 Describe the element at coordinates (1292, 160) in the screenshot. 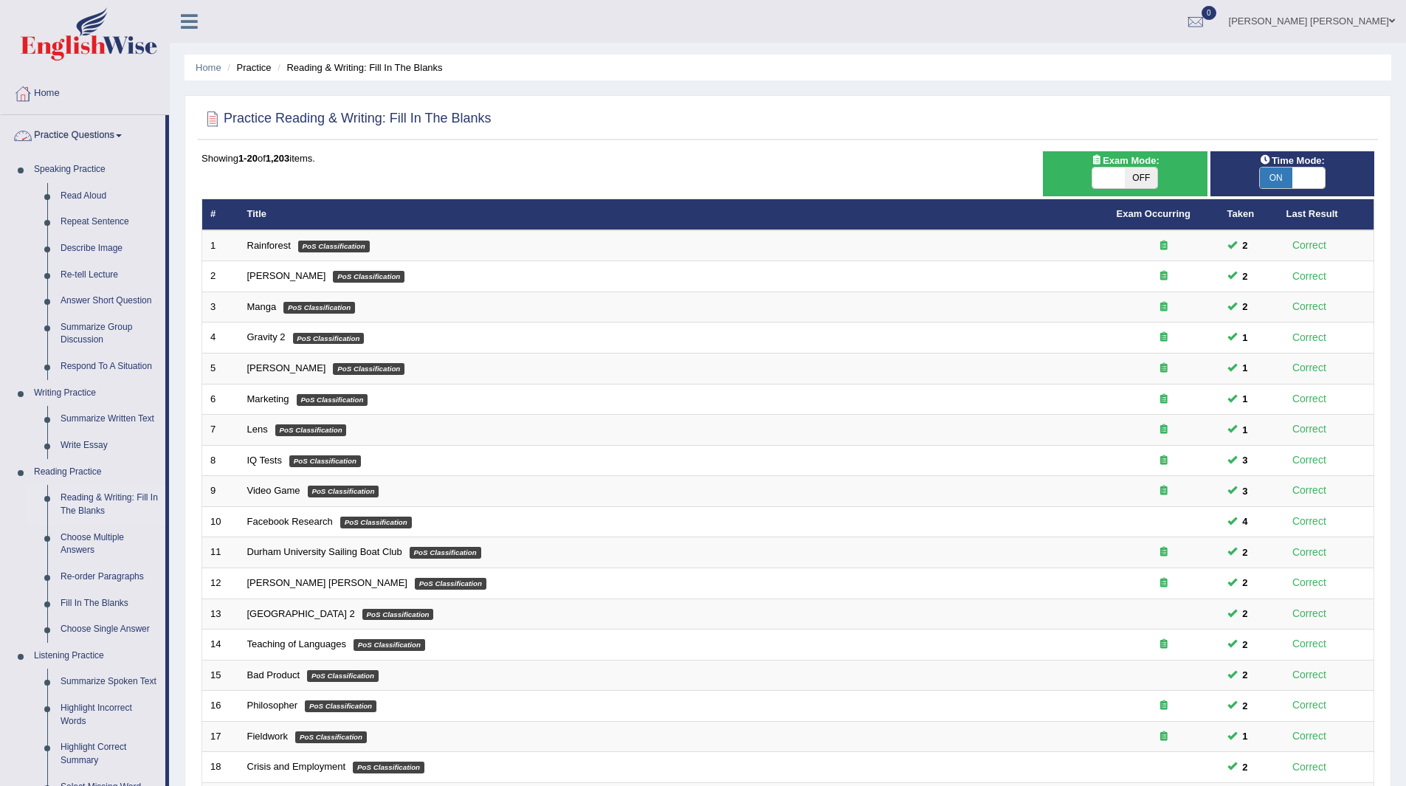

I see `span: Time Mode:` at that location.